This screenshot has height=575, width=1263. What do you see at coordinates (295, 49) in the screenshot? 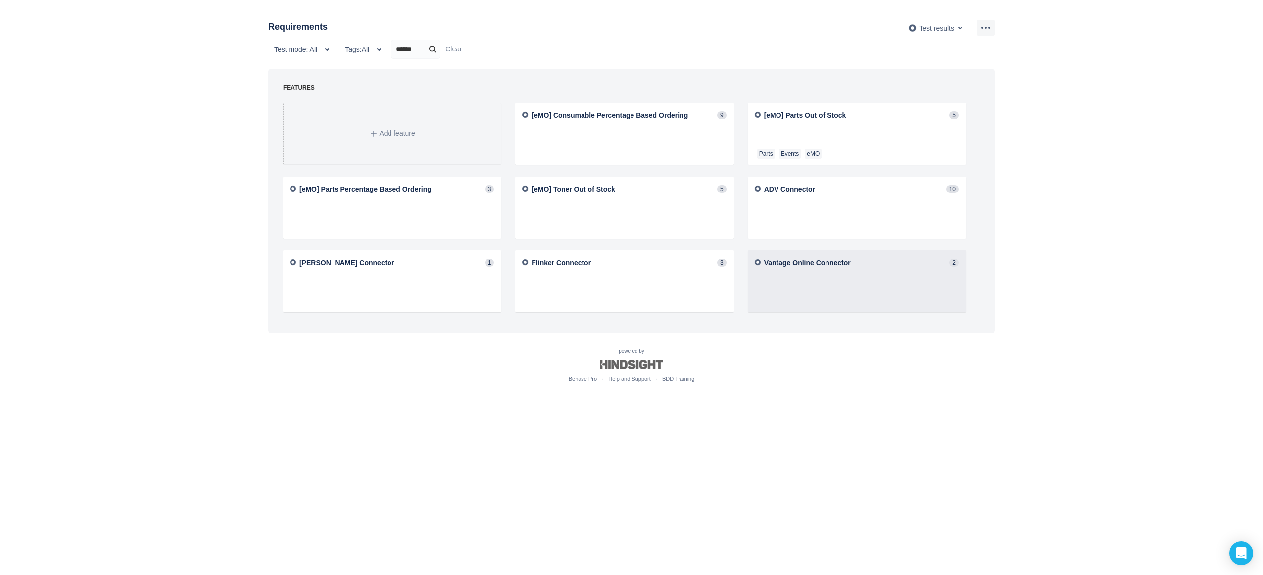
I see `span: Test mode: All` at bounding box center [295, 49].